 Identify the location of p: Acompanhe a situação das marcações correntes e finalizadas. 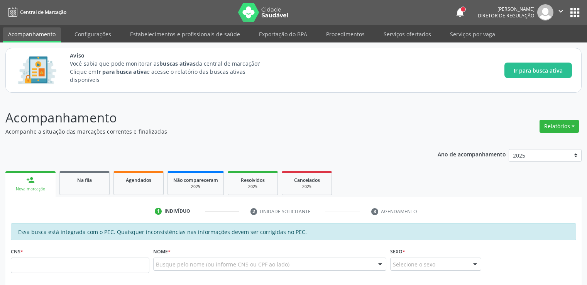
(207, 131).